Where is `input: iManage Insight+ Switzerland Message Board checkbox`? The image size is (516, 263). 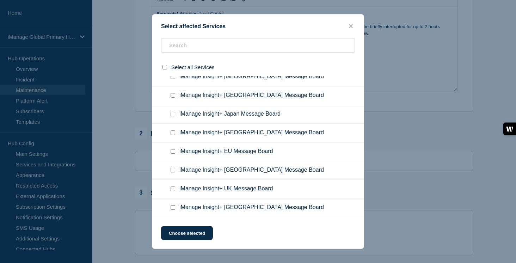
input: iManage Insight+ Switzerland Message Board checkbox is located at coordinates (173, 170).